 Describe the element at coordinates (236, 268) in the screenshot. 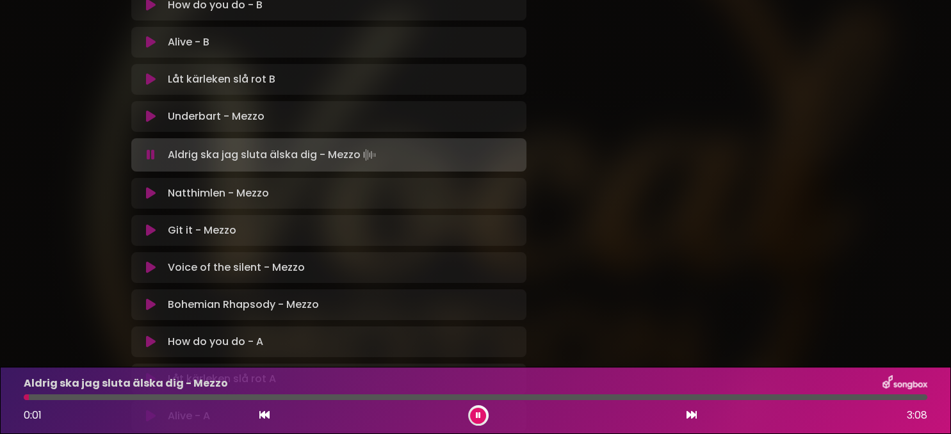

I see `p: Voice of the silent - Mezzo` at that location.